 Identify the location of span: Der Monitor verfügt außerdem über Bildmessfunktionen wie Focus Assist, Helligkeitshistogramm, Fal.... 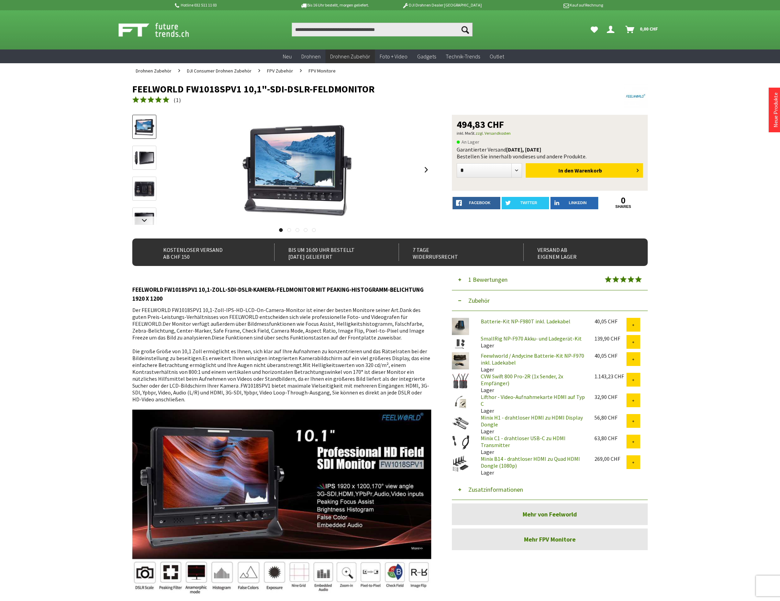
(278, 330).